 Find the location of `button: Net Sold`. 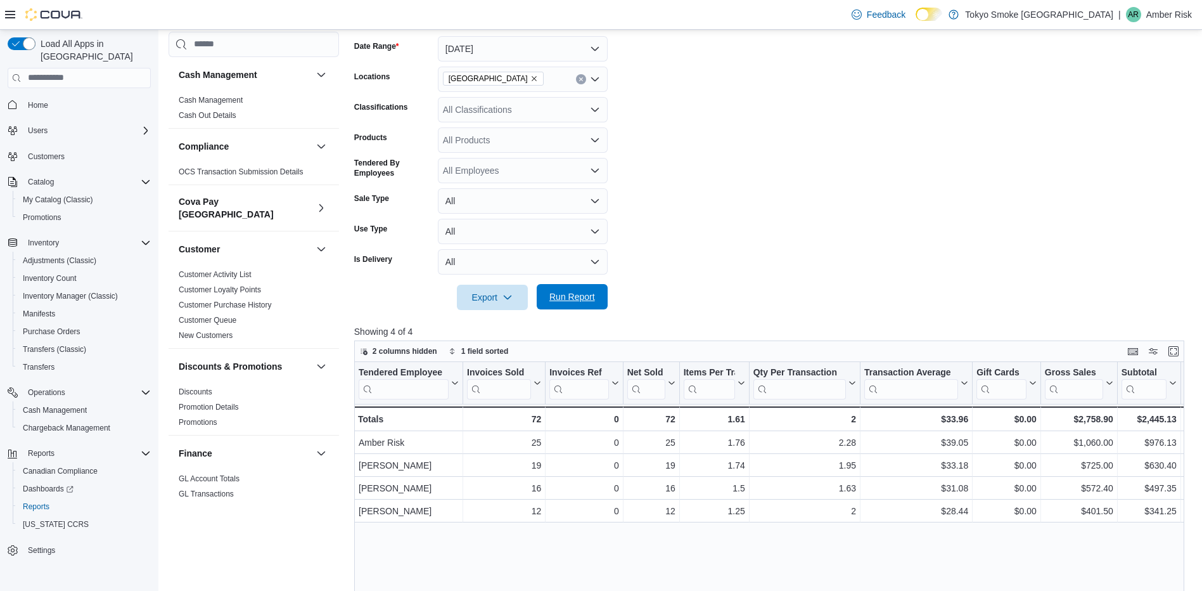

button: Net Sold is located at coordinates (651, 382).